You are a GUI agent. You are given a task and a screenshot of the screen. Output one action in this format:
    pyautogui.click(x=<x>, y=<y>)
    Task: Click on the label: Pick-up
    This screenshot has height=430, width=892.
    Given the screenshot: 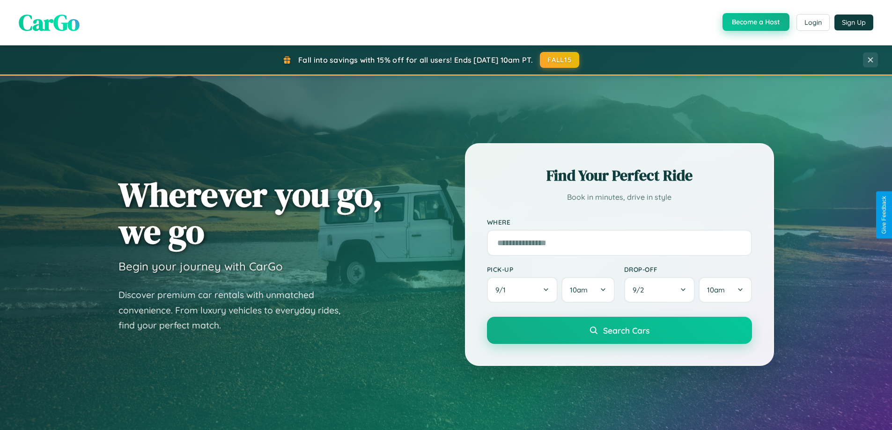 What is the action you would take?
    pyautogui.click(x=551, y=269)
    